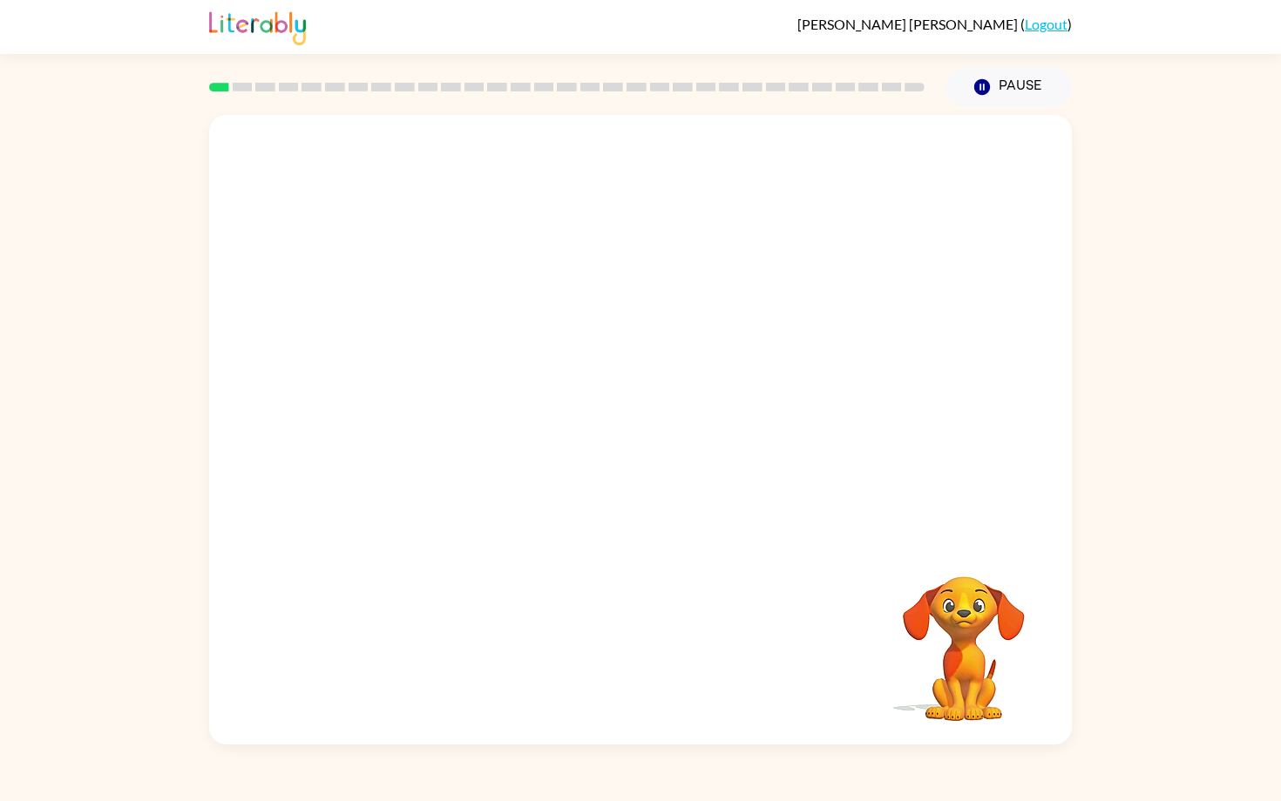  What do you see at coordinates (964, 637) in the screenshot?
I see `video: Your browser must support playing .mp4 files to use Literably. Please try using another browser.` at bounding box center [964, 637].